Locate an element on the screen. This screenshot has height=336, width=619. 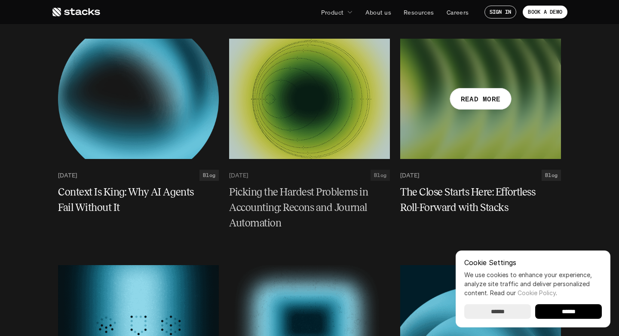
h5: Picking the Hardest Problems in Accounting: Recons and Journal Automation is located at coordinates (304, 208).